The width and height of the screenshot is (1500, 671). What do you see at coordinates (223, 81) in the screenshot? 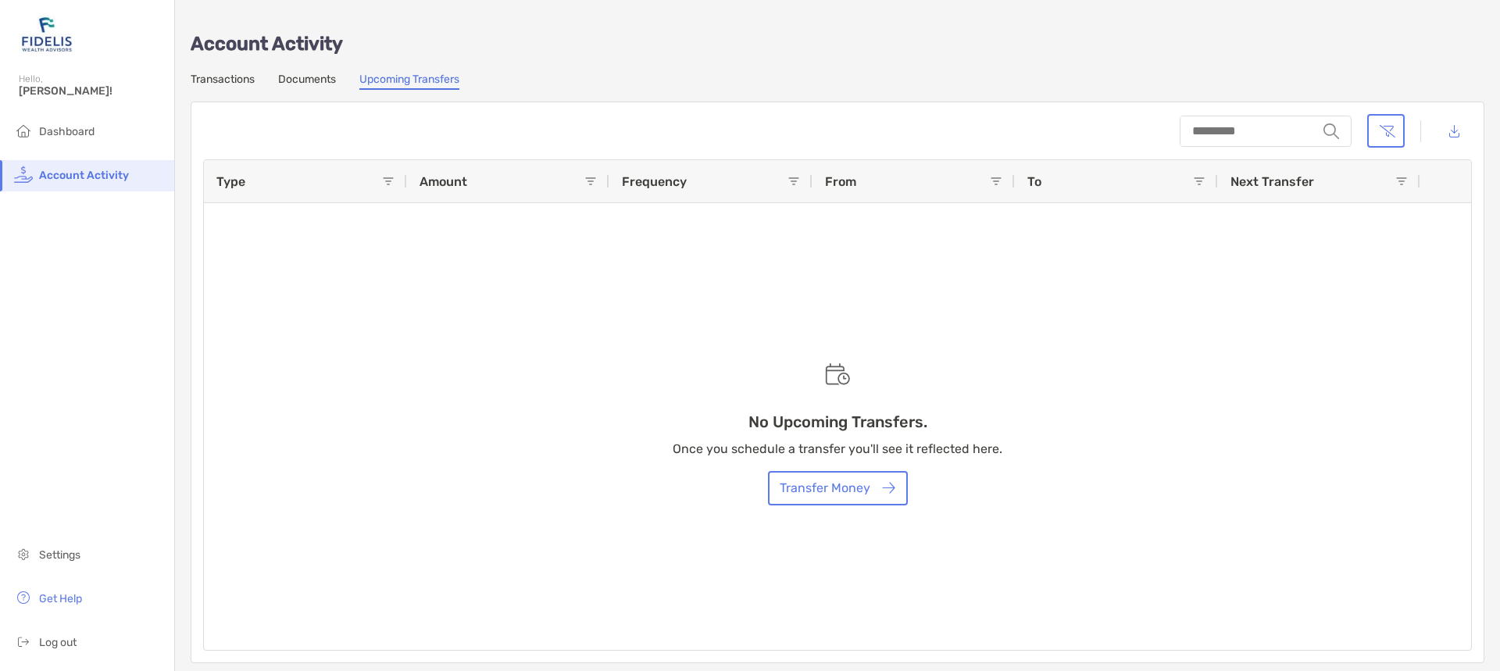
I see `a: Transactions` at bounding box center [223, 81].